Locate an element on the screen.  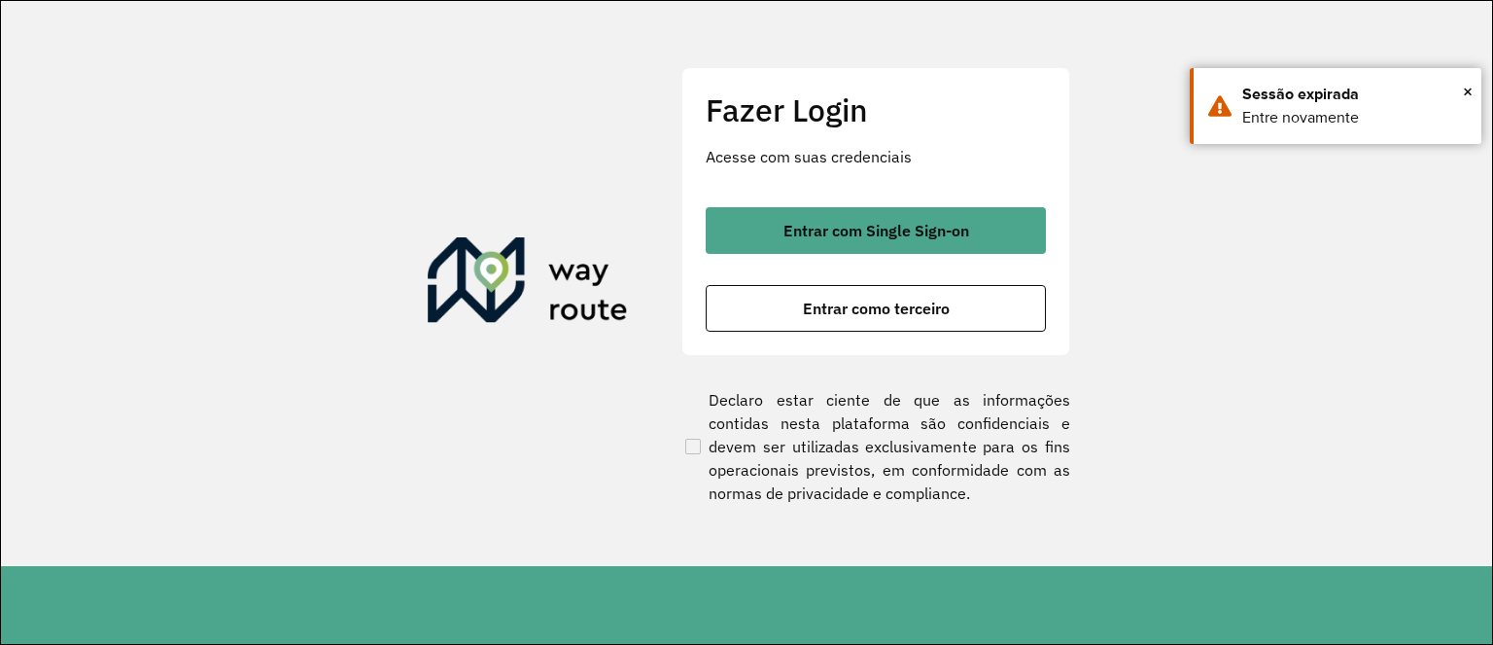
p: Acesse com suas credenciais is located at coordinates (876, 157).